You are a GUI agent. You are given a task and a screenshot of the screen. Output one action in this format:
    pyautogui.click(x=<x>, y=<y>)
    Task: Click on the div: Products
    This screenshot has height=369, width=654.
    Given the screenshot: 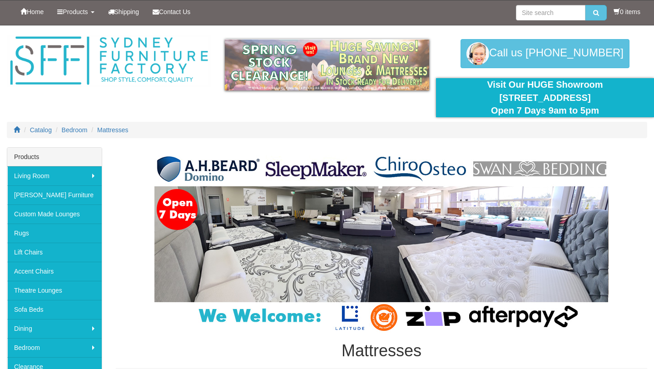 What is the action you would take?
    pyautogui.click(x=55, y=157)
    